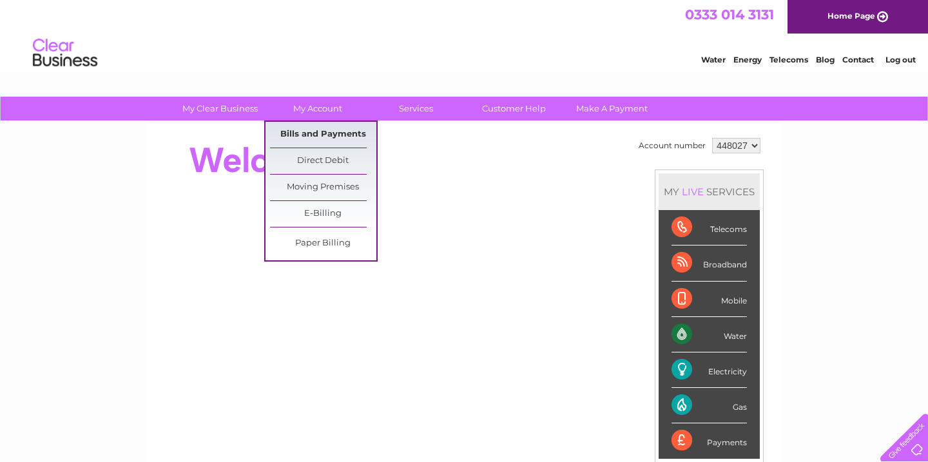 Image resolution: width=928 pixels, height=462 pixels. What do you see at coordinates (323, 135) in the screenshot?
I see `a: Bills and Payments` at bounding box center [323, 135].